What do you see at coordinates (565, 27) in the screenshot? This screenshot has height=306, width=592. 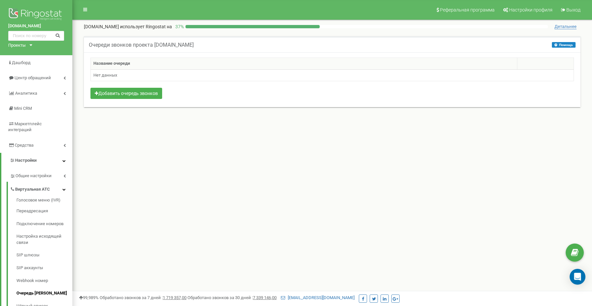 I see `span: Детальнее` at bounding box center [565, 27].